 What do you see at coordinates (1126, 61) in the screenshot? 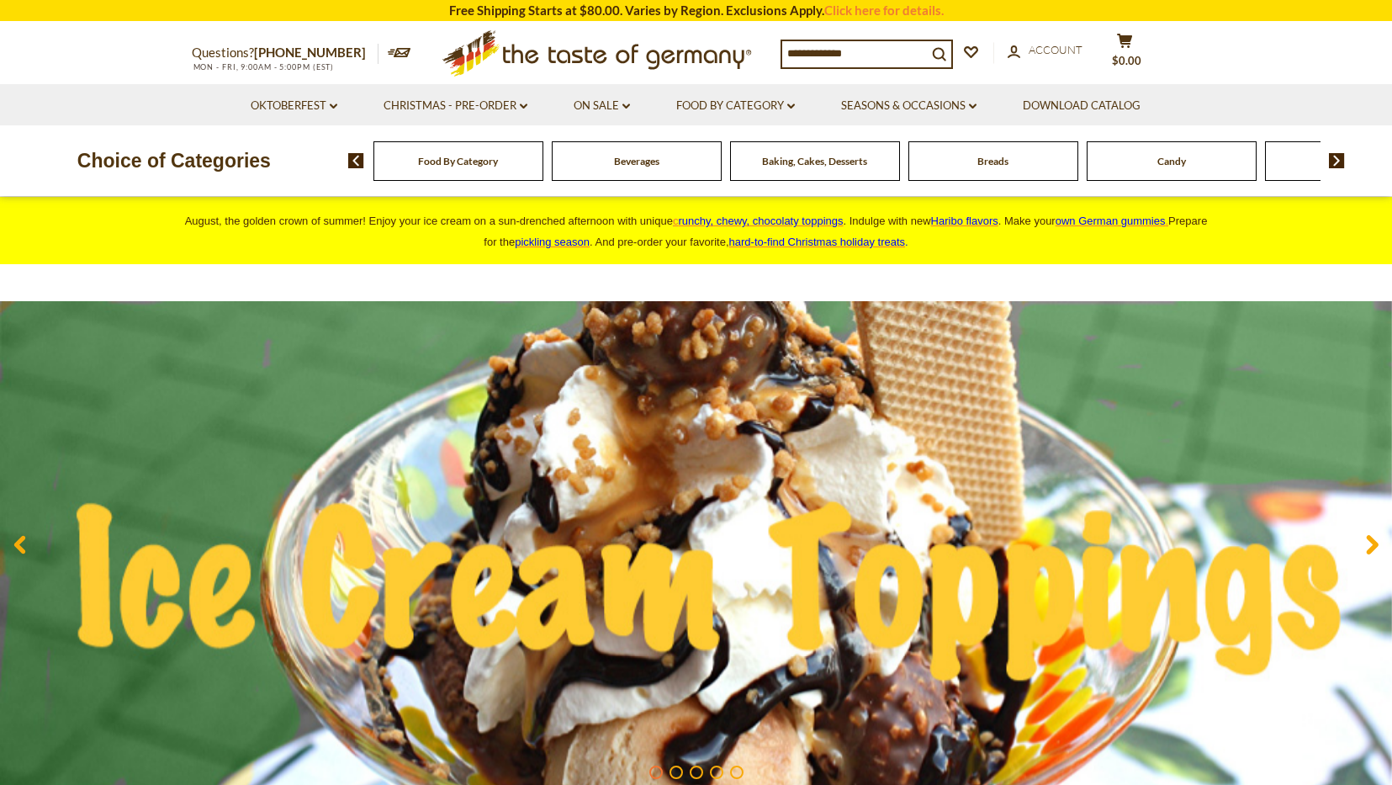
I see `span: $0.00` at bounding box center [1126, 61].